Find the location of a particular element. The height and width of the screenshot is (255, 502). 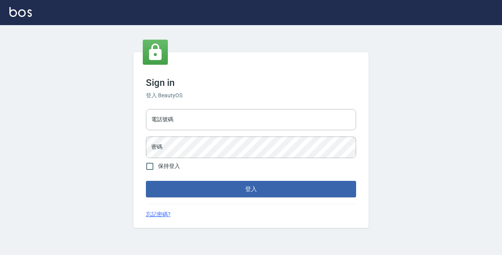

h6: 登入 BeautyOS is located at coordinates (251, 95).